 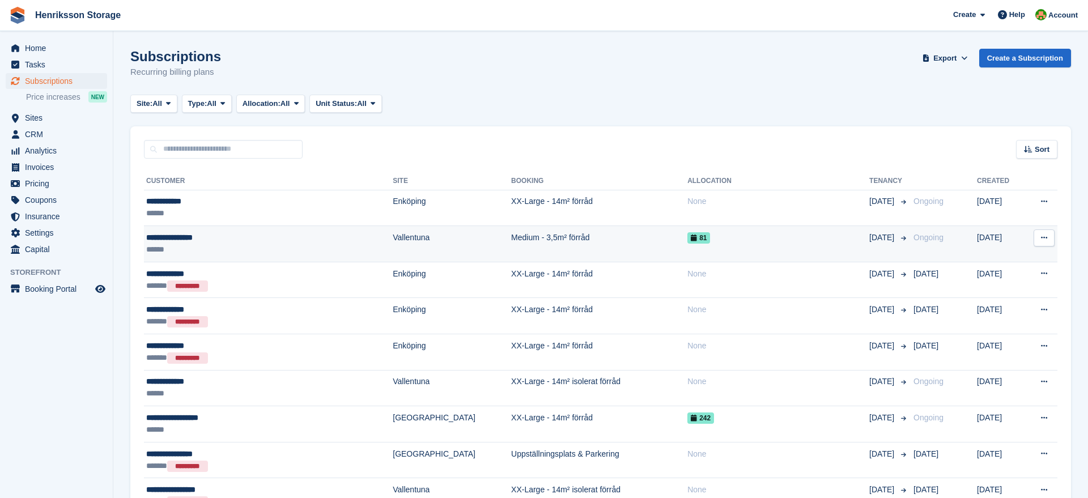 I want to click on td: Uppställningsplats & Parkering, so click(x=599, y=460).